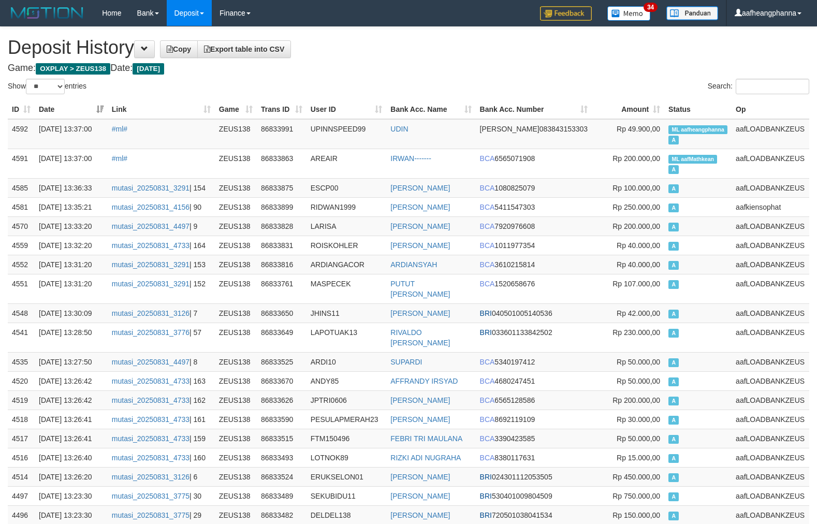 This screenshot has width=817, height=524. Describe the element at coordinates (21, 226) in the screenshot. I see `td: 4570` at that location.